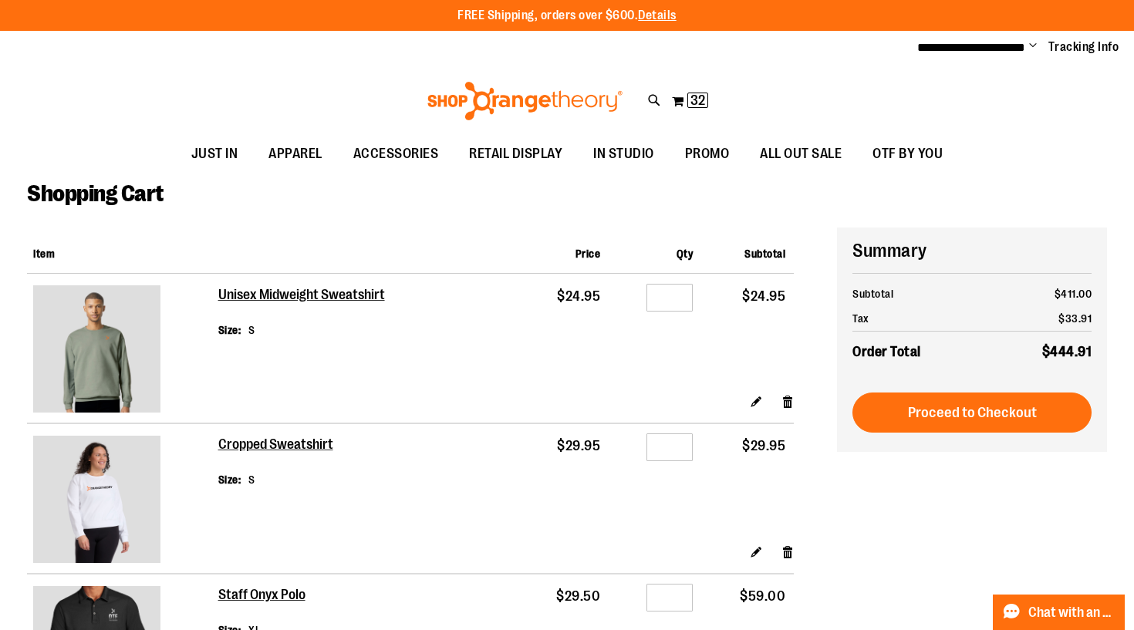  Describe the element at coordinates (972, 413) in the screenshot. I see `button: Proceed to Checkout` at that location.